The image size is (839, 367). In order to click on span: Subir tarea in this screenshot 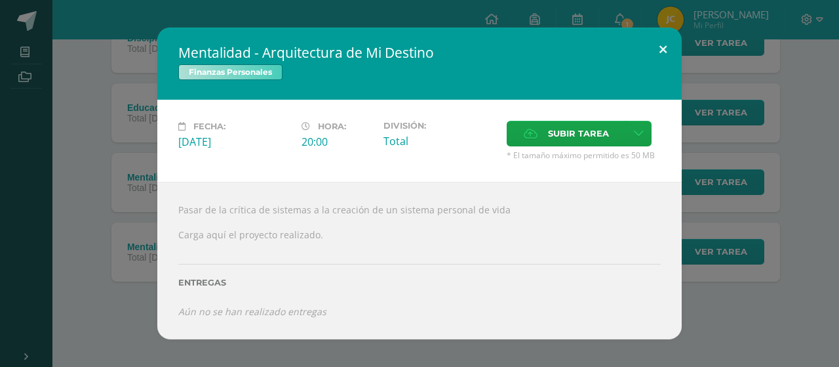, I will do `click(578, 133)`.